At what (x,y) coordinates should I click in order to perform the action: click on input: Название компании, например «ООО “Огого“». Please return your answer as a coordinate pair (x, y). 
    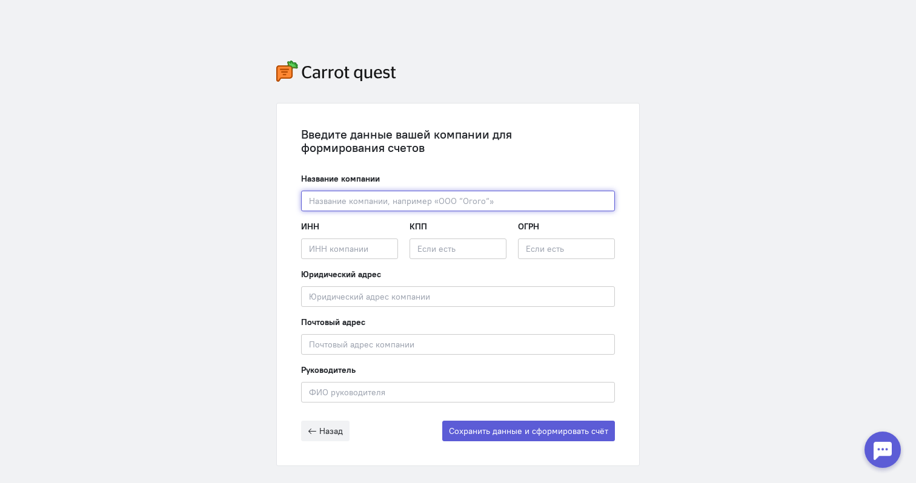
    Looking at the image, I should click on (458, 201).